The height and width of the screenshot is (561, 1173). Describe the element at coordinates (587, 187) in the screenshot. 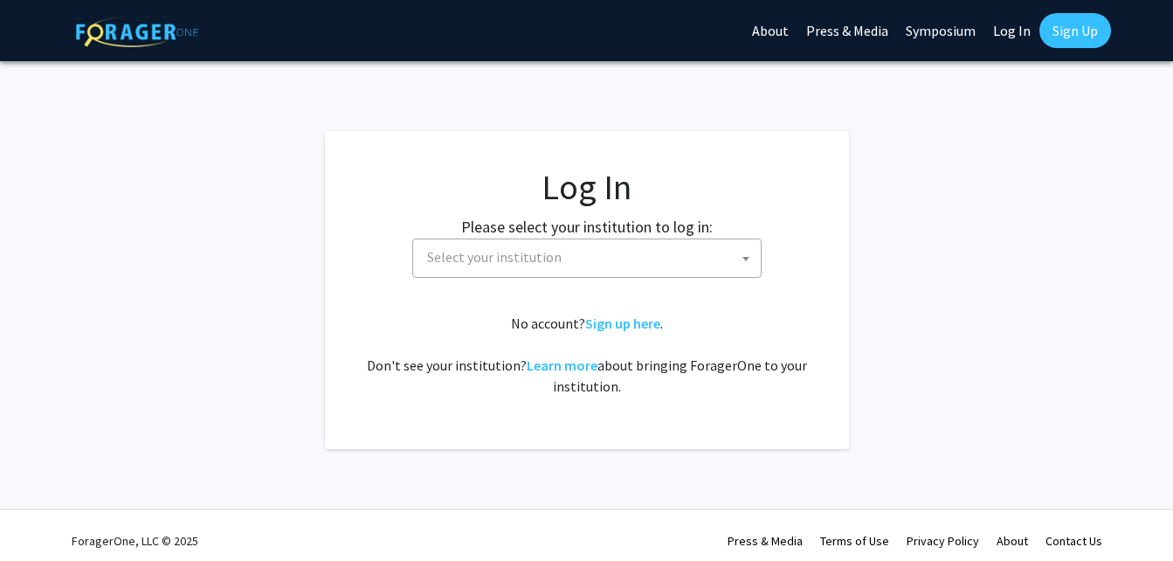

I see `h1: Log In` at that location.